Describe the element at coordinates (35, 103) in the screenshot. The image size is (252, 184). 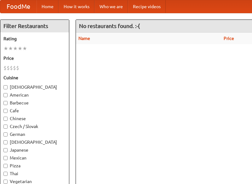
I see `label: Barbecue` at that location.